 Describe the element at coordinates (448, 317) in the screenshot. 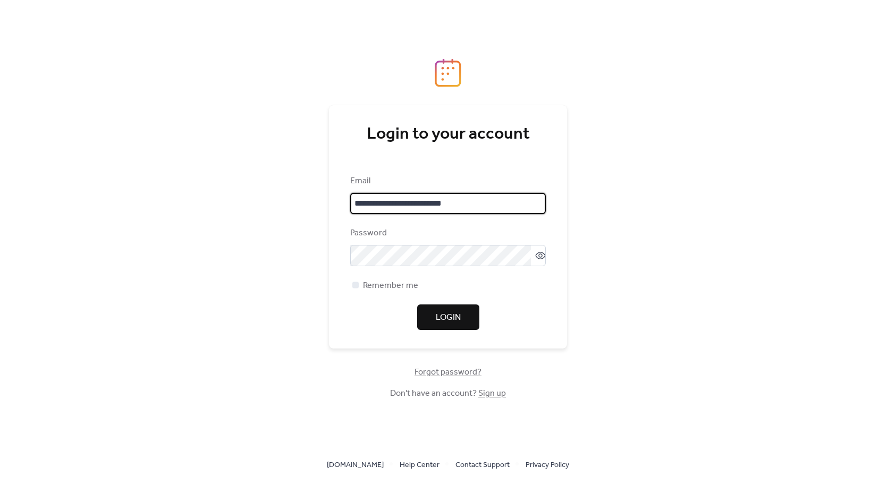

I see `button: Login` at that location.